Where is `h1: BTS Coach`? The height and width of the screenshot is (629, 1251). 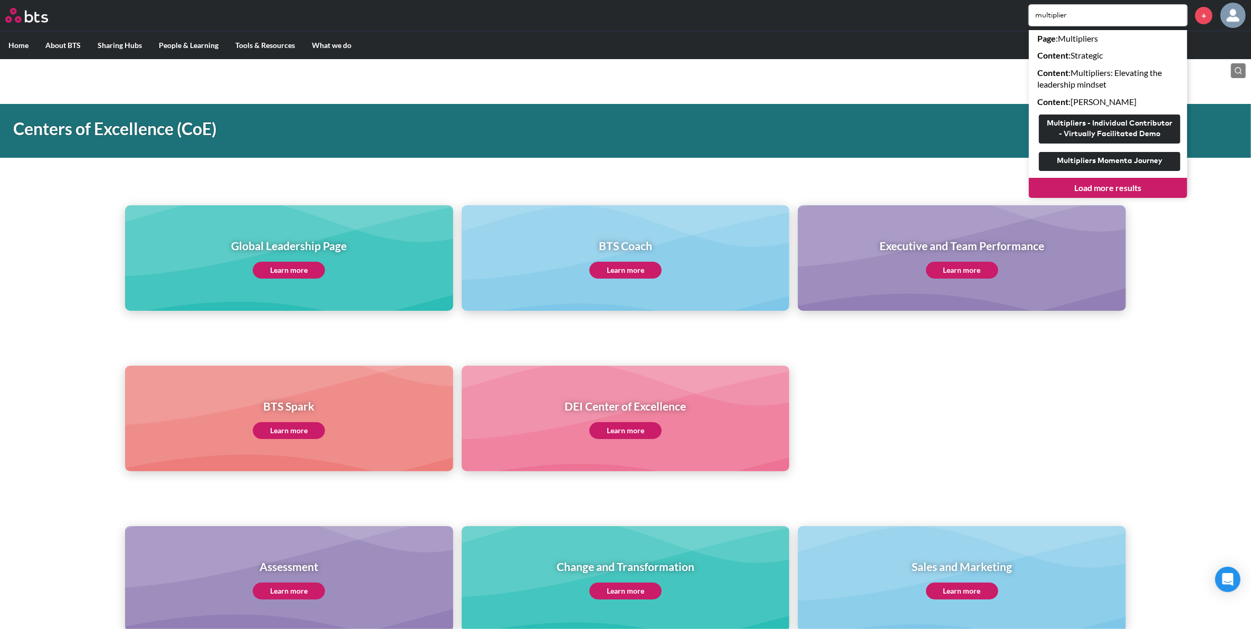
h1: BTS Coach is located at coordinates (625, 245).